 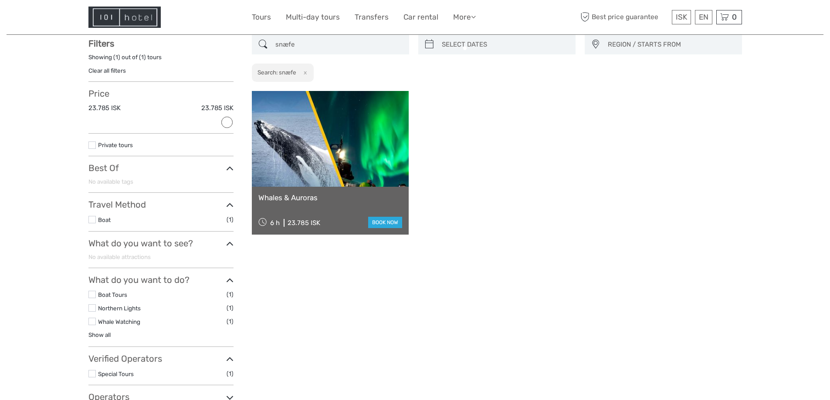 I want to click on a: Multi-day tours, so click(x=313, y=17).